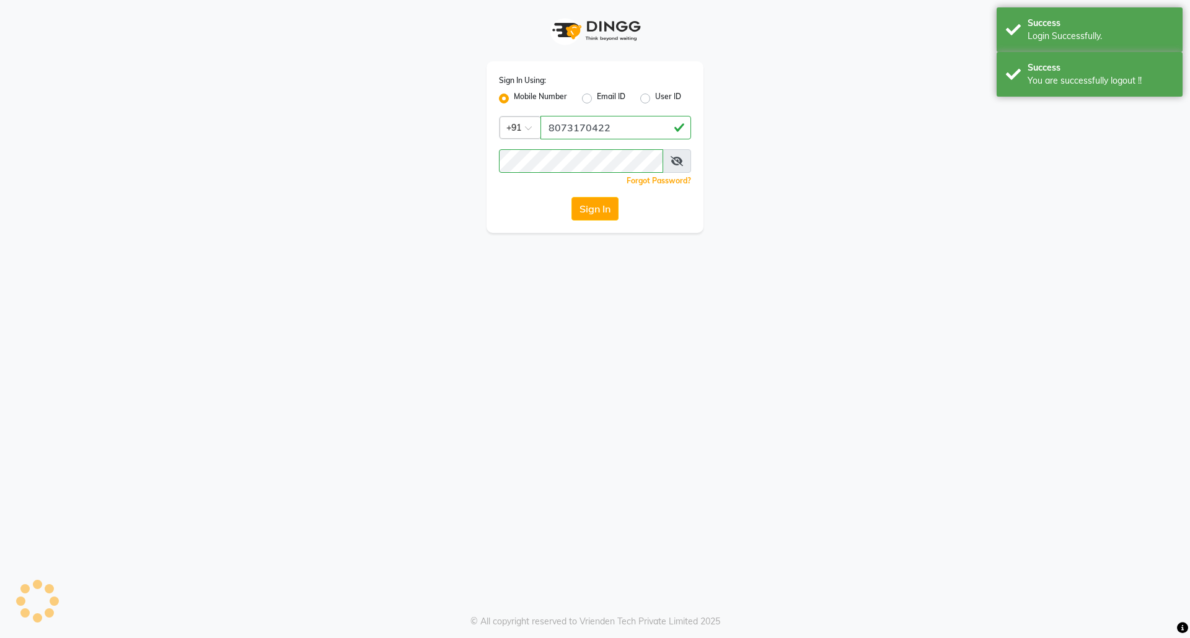 The image size is (1190, 638). What do you see at coordinates (611, 99) in the screenshot?
I see `label: Email ID` at bounding box center [611, 99].